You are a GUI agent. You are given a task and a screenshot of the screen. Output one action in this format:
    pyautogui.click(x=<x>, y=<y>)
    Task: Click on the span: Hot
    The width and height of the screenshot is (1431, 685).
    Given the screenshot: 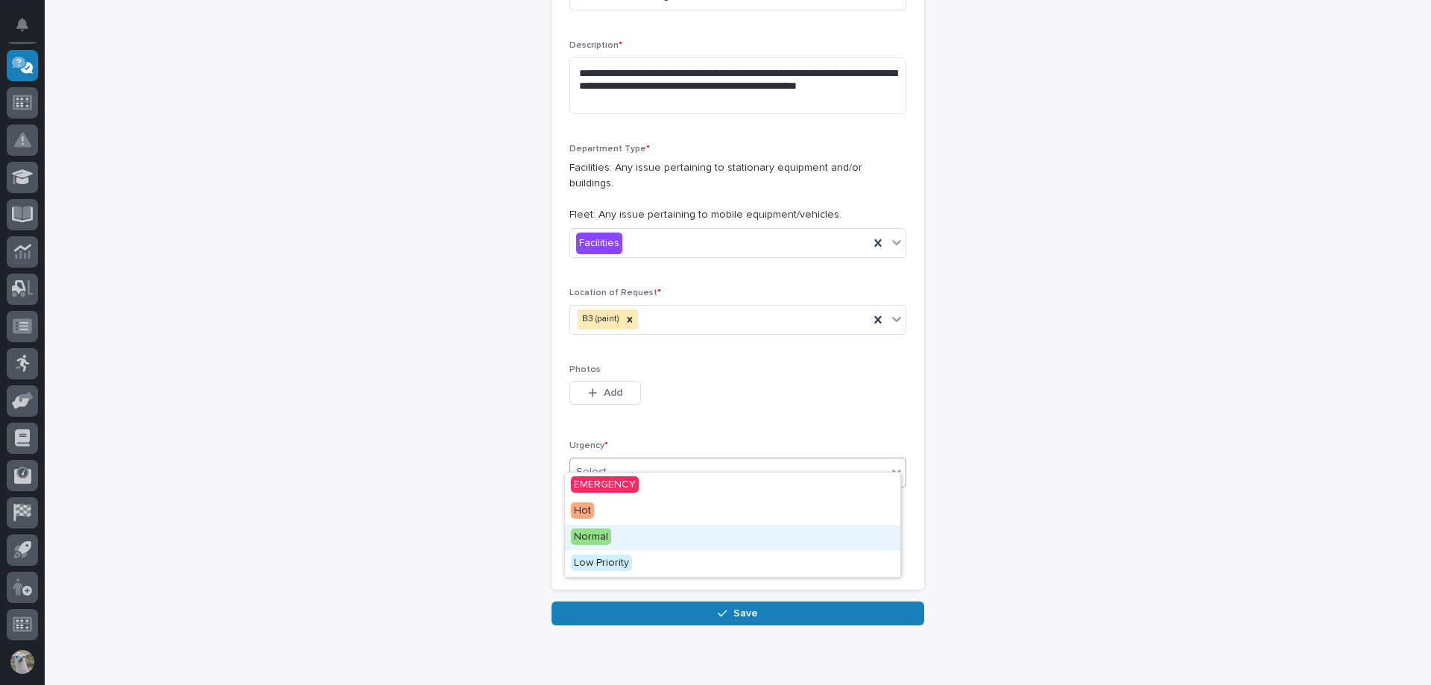 What is the action you would take?
    pyautogui.click(x=582, y=510)
    